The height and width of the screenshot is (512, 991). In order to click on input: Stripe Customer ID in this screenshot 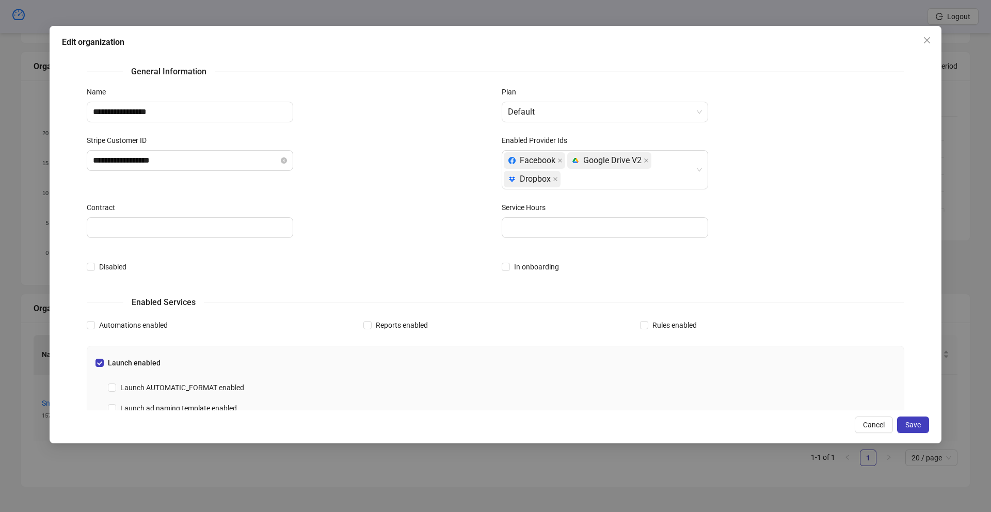, I will do `click(186, 160)`.